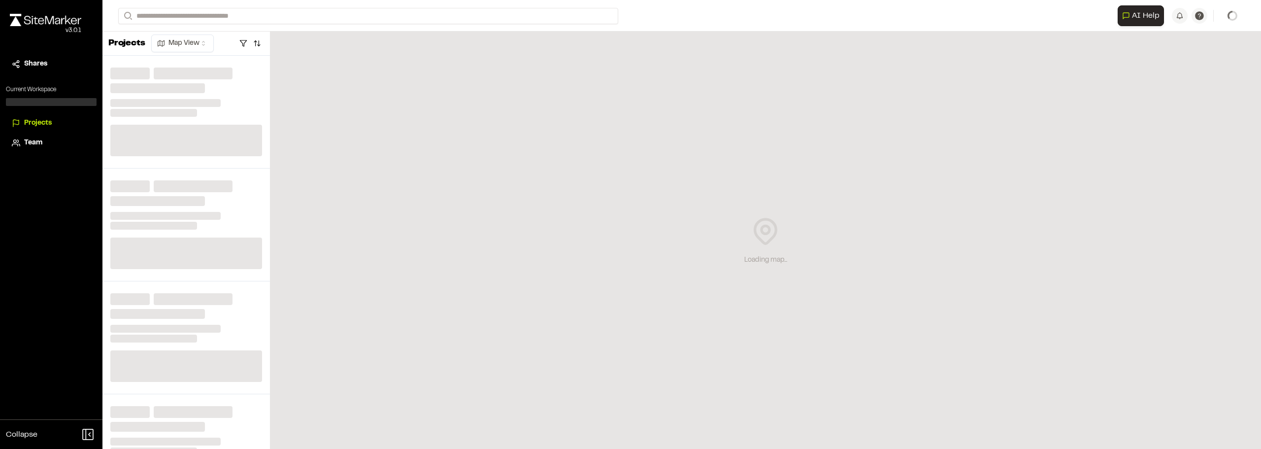 Image resolution: width=1261 pixels, height=449 pixels. What do you see at coordinates (35, 64) in the screenshot?
I see `span: Shares` at bounding box center [35, 64].